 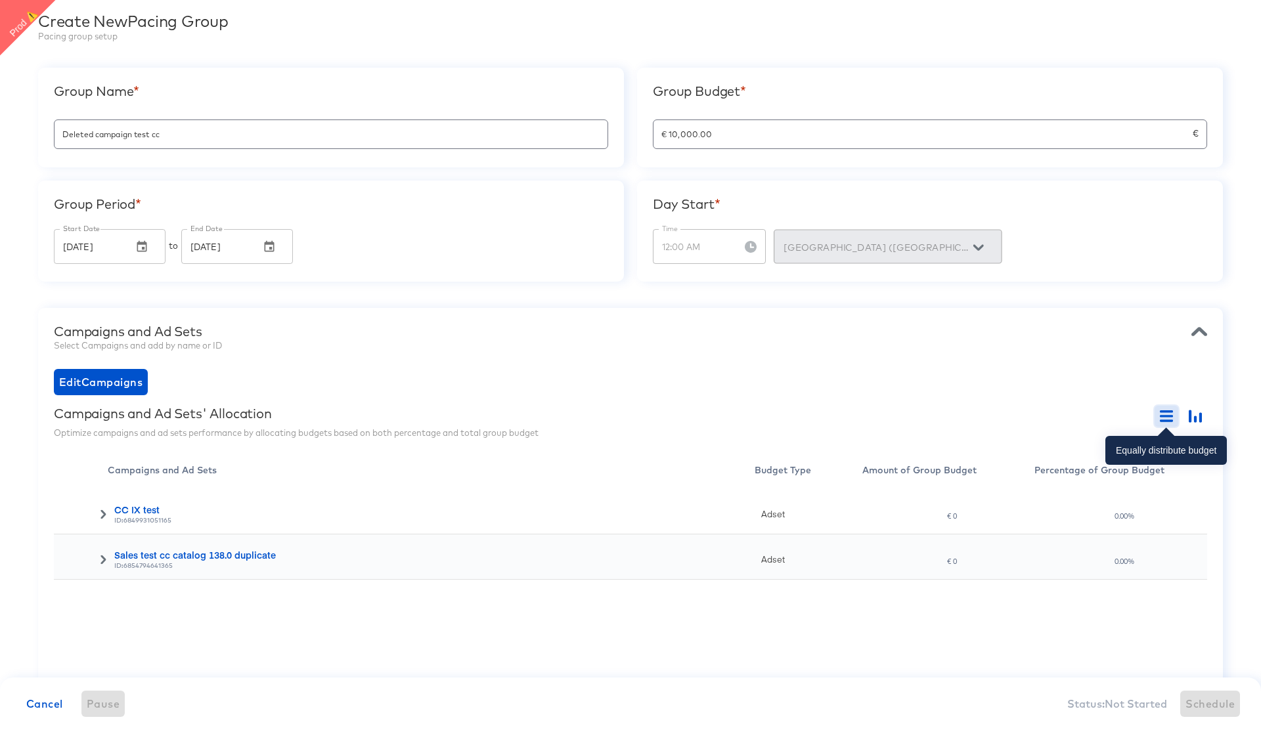 What do you see at coordinates (631, 36) in the screenshot?
I see `div: Pacing group setup` at bounding box center [631, 36].